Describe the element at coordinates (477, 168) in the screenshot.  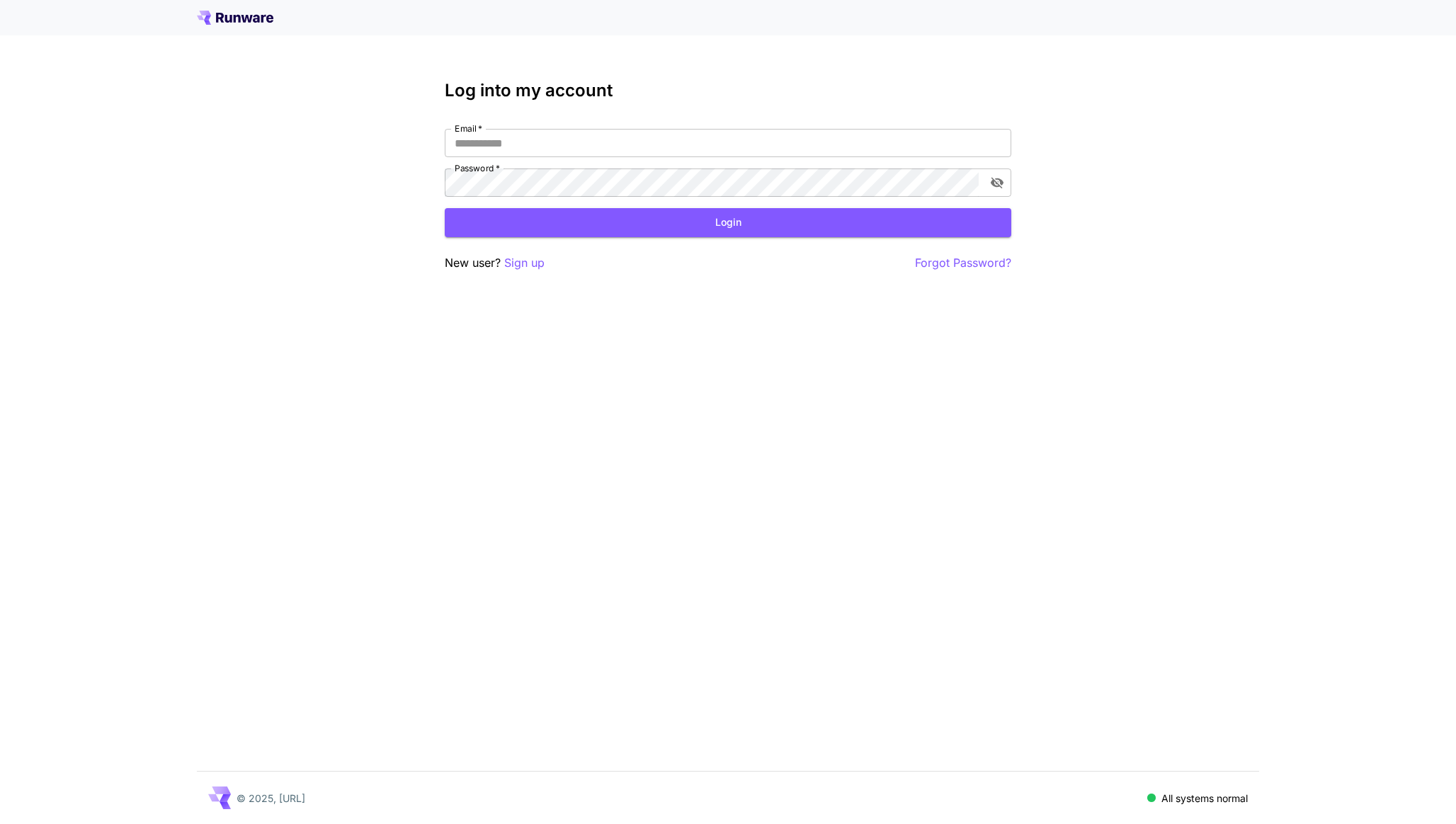
I see `label: Password` at that location.